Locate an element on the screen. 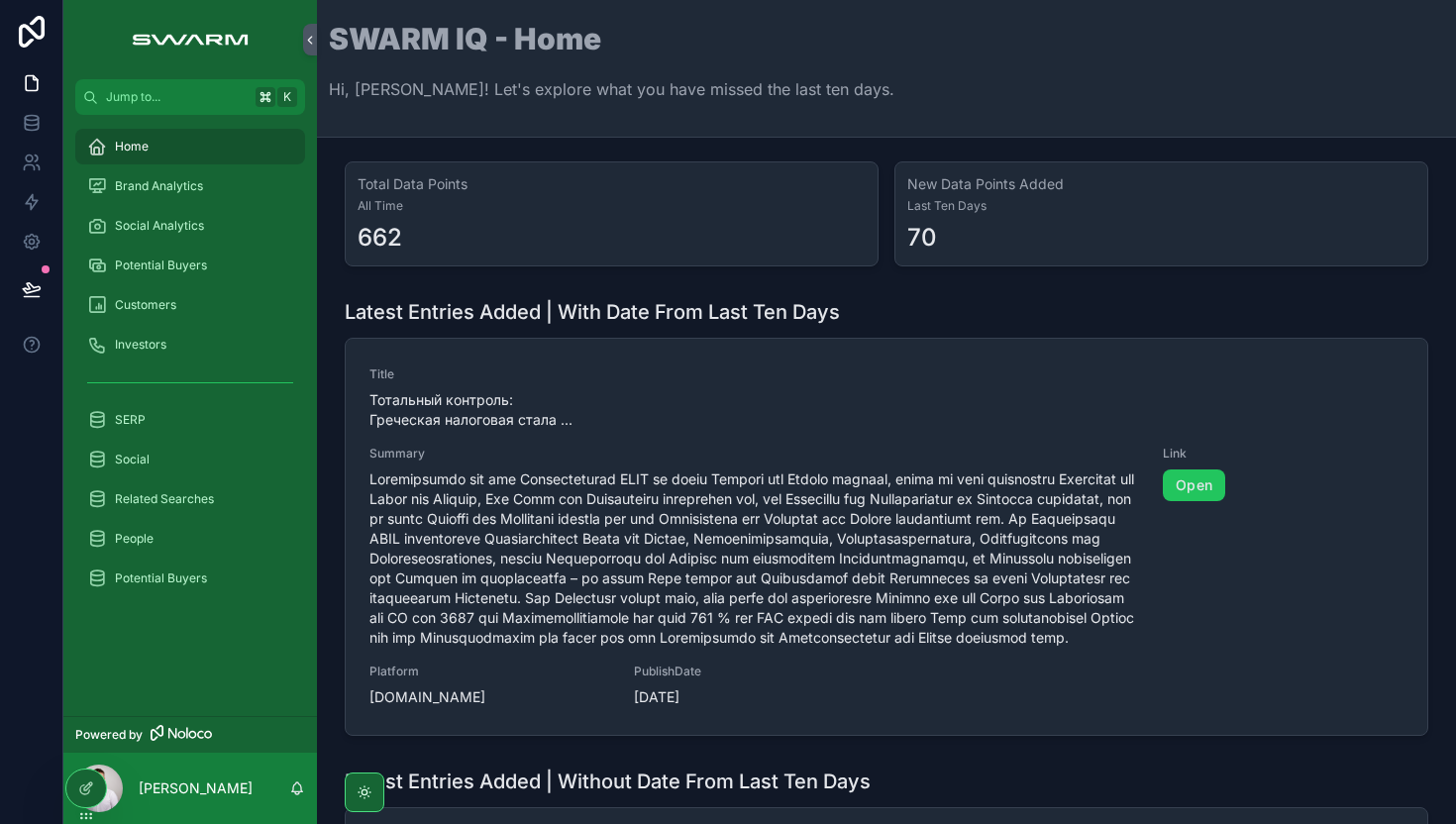  span: Investors is located at coordinates (140, 344).